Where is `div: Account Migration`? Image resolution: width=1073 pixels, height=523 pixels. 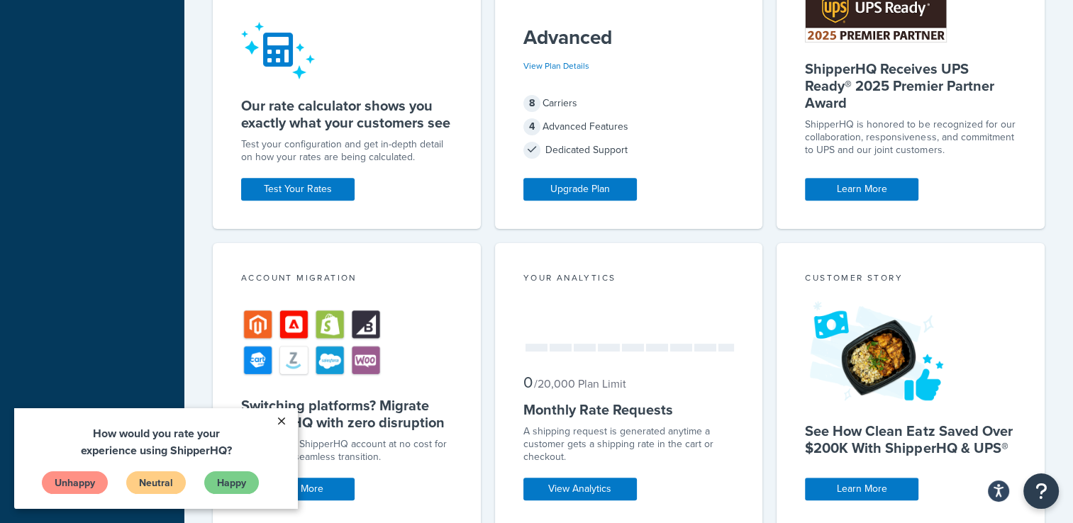 div: Account Migration is located at coordinates (347, 279).